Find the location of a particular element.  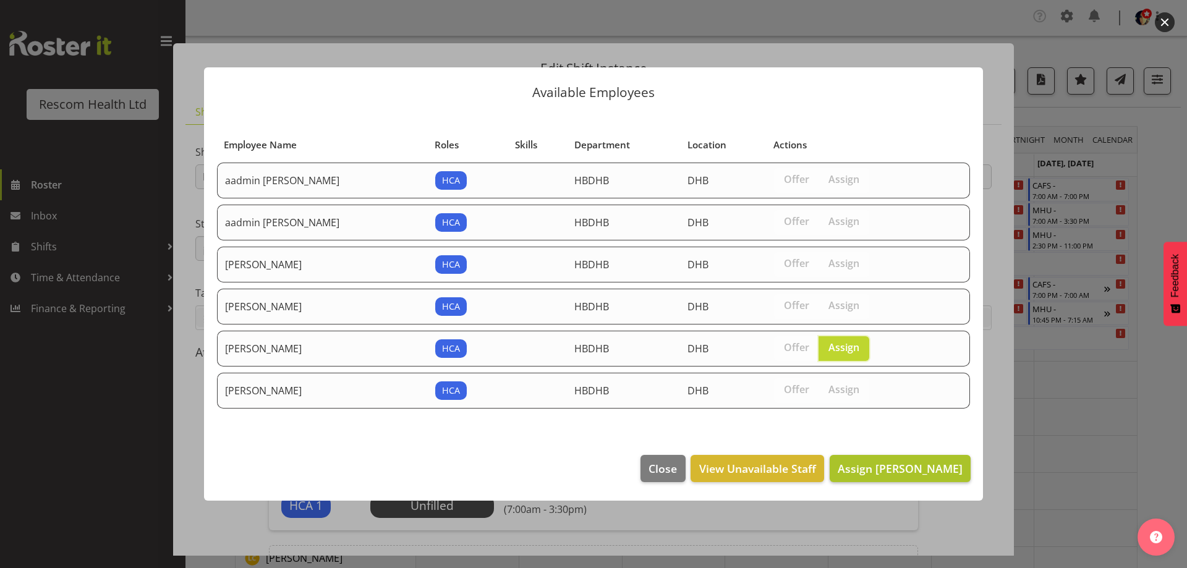

p: Available Employees is located at coordinates (594, 92).